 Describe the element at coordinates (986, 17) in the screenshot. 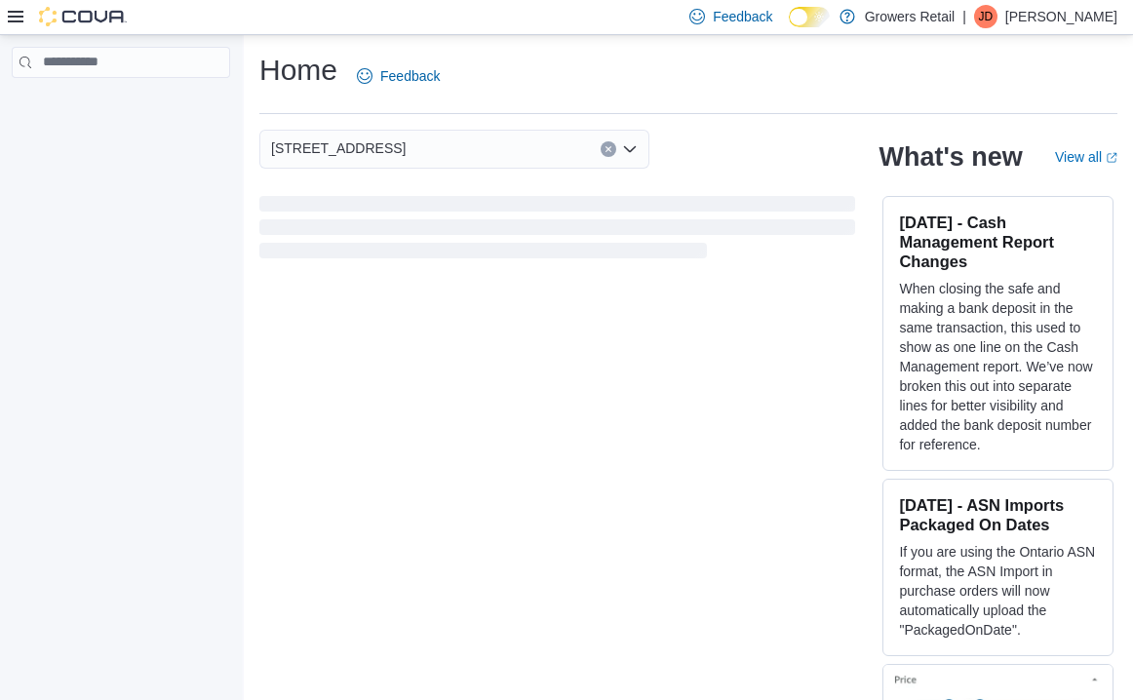

I see `span: JD` at that location.